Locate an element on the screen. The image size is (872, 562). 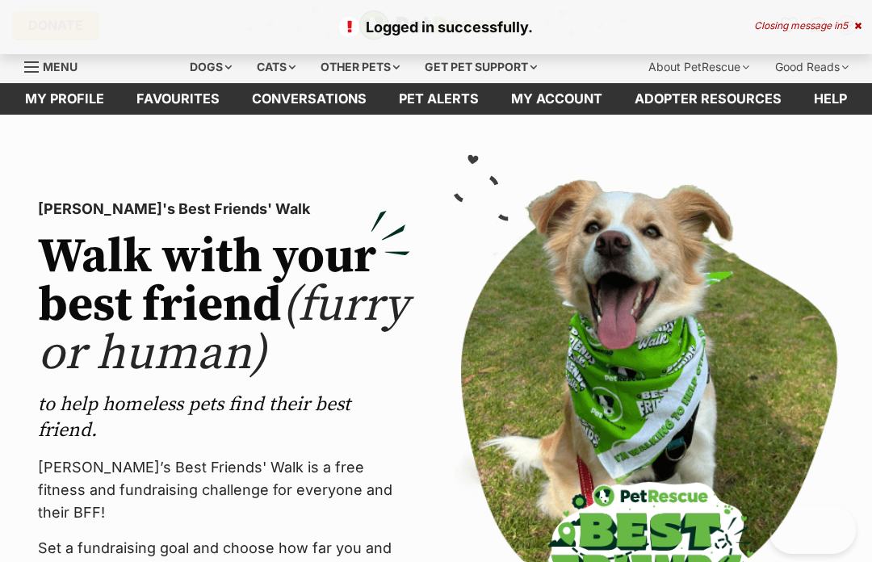
p: to help homeless pets find their best friend. is located at coordinates (224, 417).